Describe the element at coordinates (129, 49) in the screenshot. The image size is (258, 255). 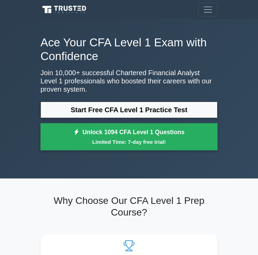
I see `h1: Ace Your CFA Level 1 Exam with Confidence` at that location.